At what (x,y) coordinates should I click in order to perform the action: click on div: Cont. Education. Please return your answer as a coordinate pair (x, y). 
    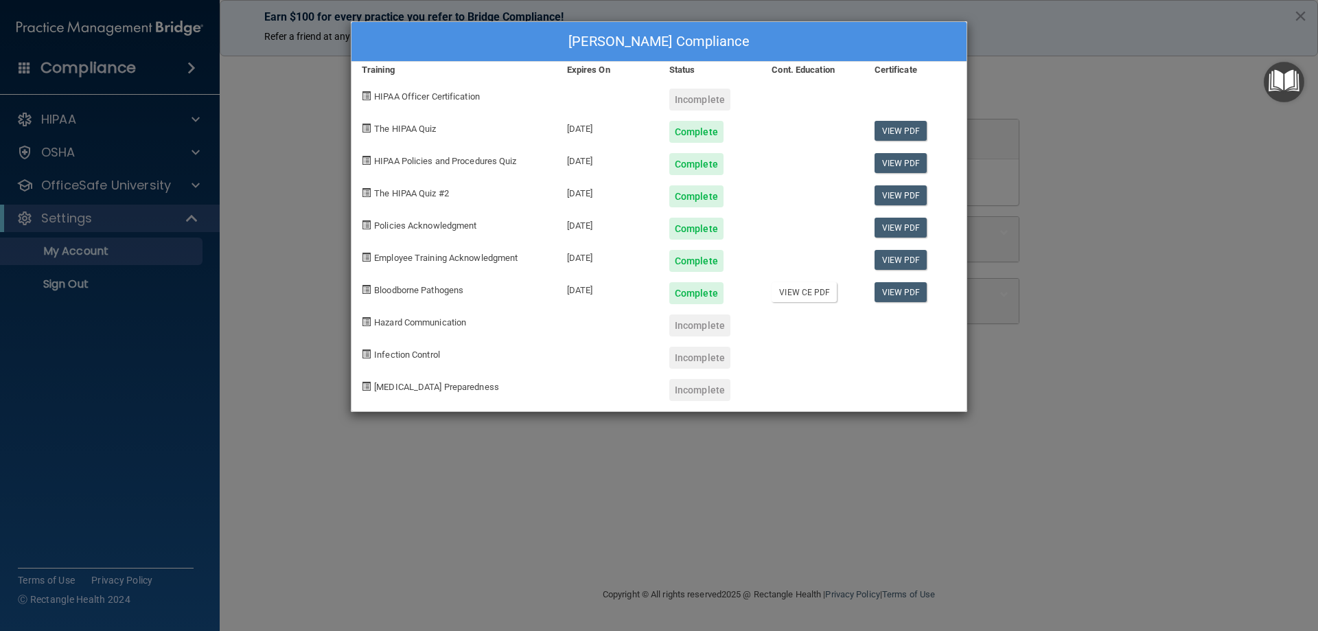
    Looking at the image, I should click on (812, 70).